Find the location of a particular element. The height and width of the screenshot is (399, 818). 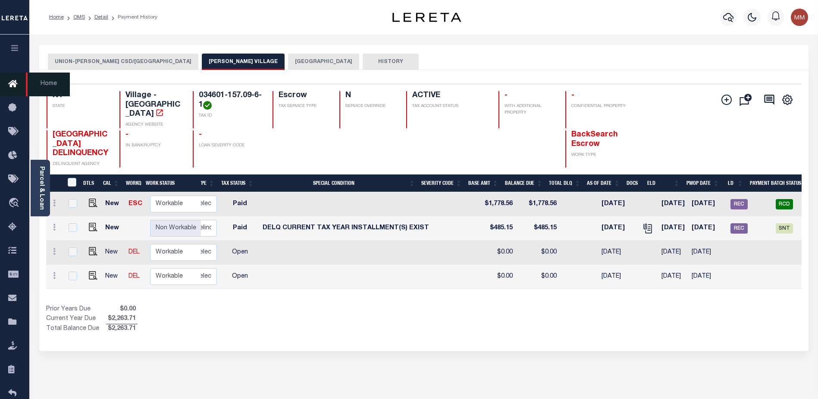

th: WorkQ is located at coordinates (132, 183).